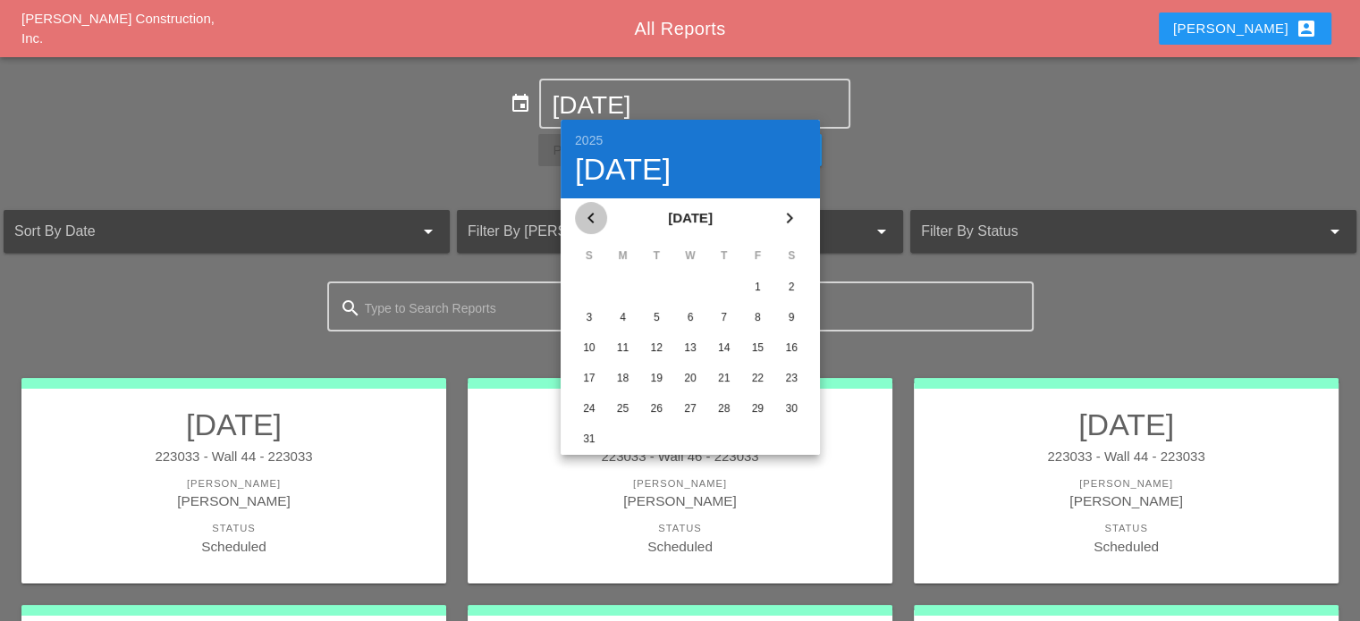  I want to click on button: 26, so click(656, 409).